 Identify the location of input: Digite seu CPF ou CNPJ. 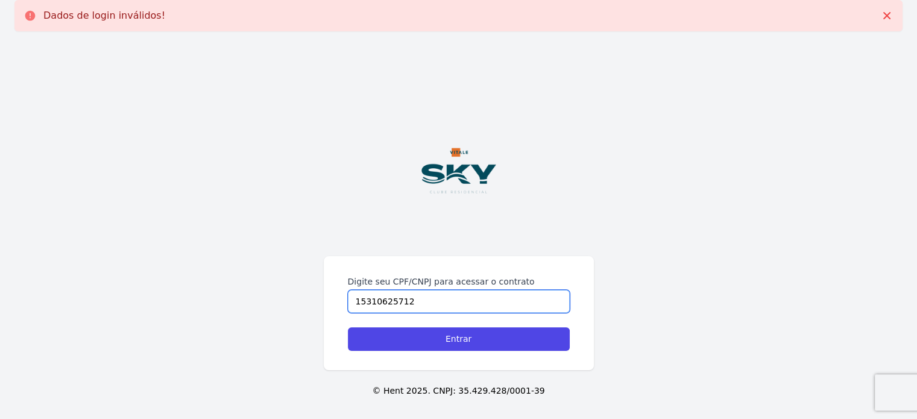
(459, 301).